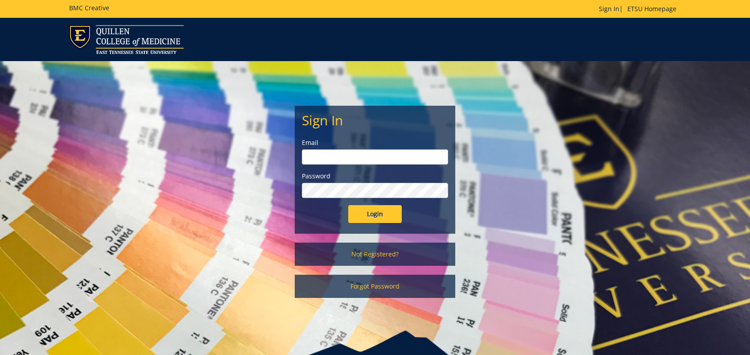 This screenshot has width=750, height=355. What do you see at coordinates (375, 286) in the screenshot?
I see `a: Forgot Password` at bounding box center [375, 286].